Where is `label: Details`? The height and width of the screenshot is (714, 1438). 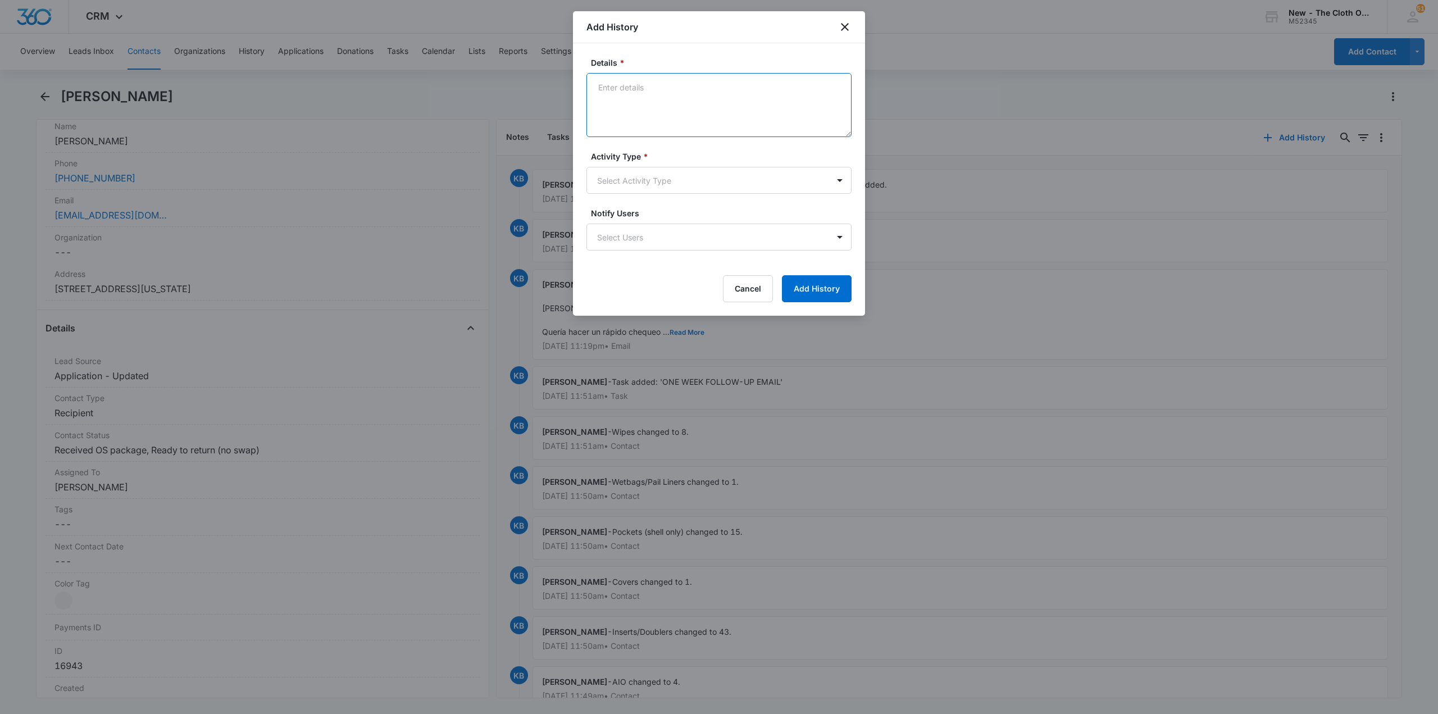
label: Details is located at coordinates (724, 62).